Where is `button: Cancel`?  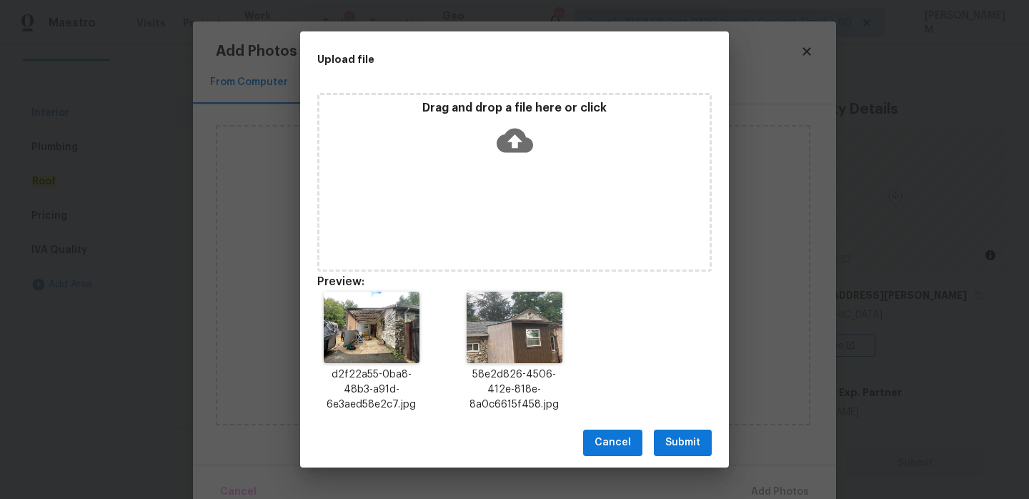 button: Cancel is located at coordinates (612, 442).